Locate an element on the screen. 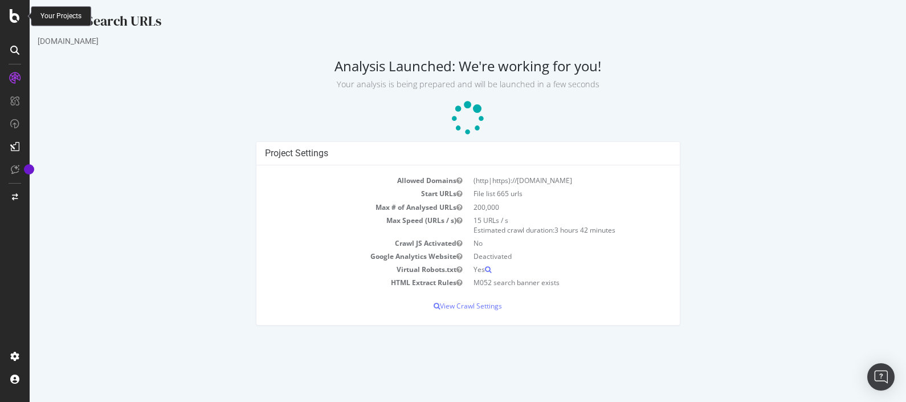 This screenshot has height=402, width=906. td: Crawl JS Activated is located at coordinates (337, 243).